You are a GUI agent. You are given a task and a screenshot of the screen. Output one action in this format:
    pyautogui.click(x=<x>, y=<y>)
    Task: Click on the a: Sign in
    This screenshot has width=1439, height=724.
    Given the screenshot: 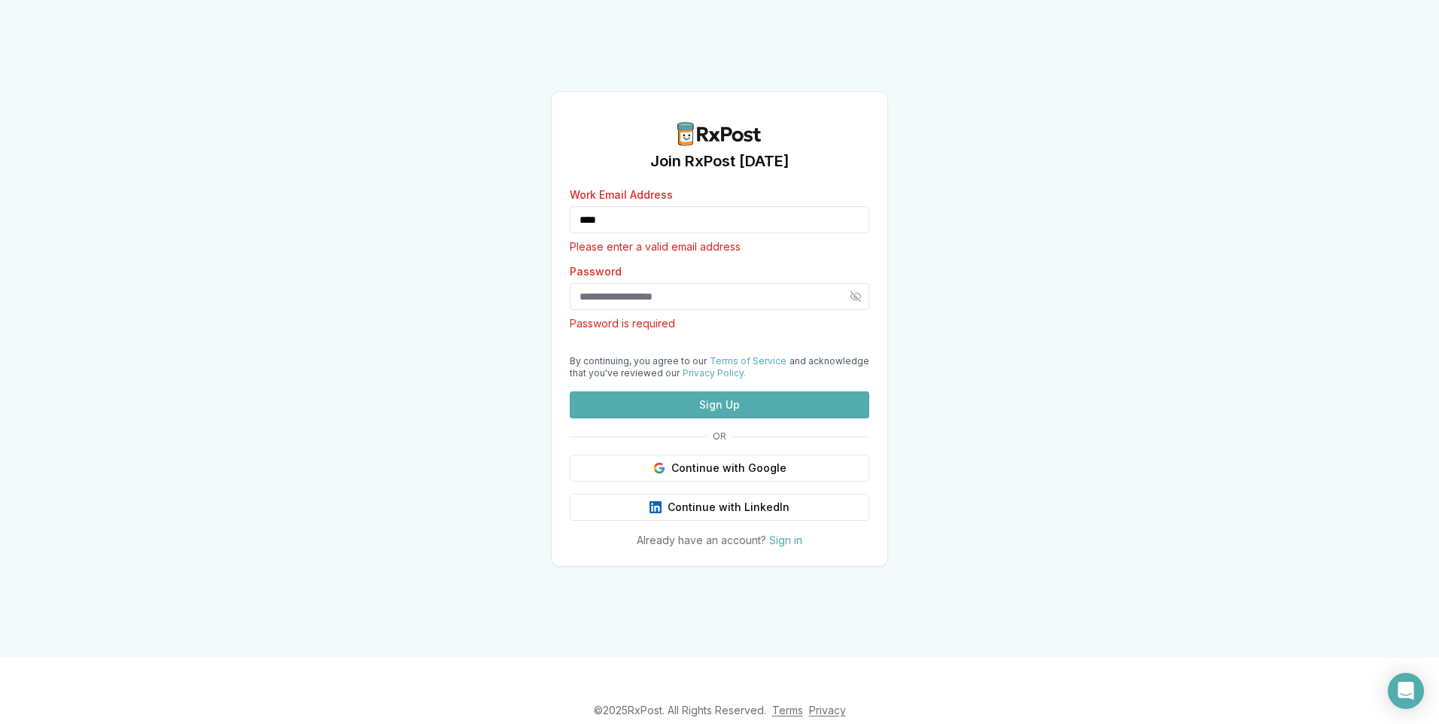 What is the action you would take?
    pyautogui.click(x=785, y=539)
    